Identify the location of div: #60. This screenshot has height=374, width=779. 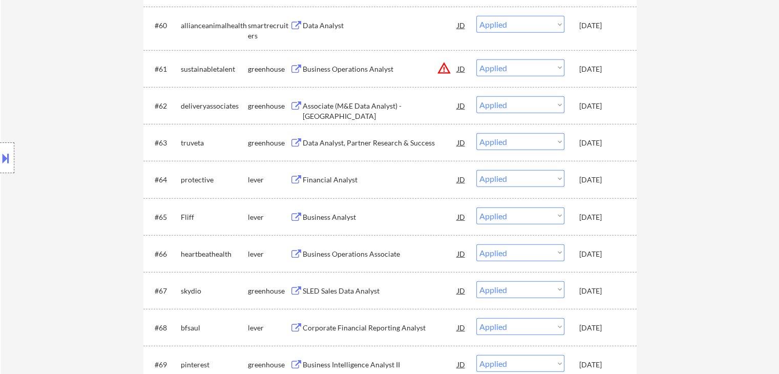
(163, 26).